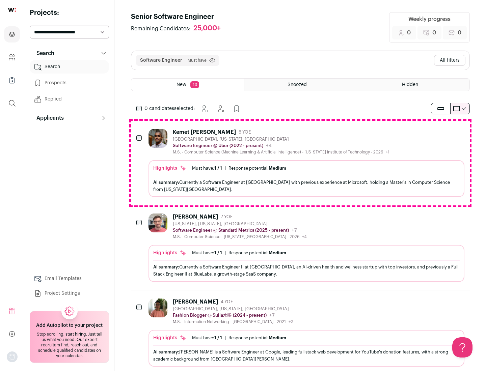 Image resolution: width=486 pixels, height=371 pixels. Describe the element at coordinates (69, 83) in the screenshot. I see `a: Prospects` at that location.